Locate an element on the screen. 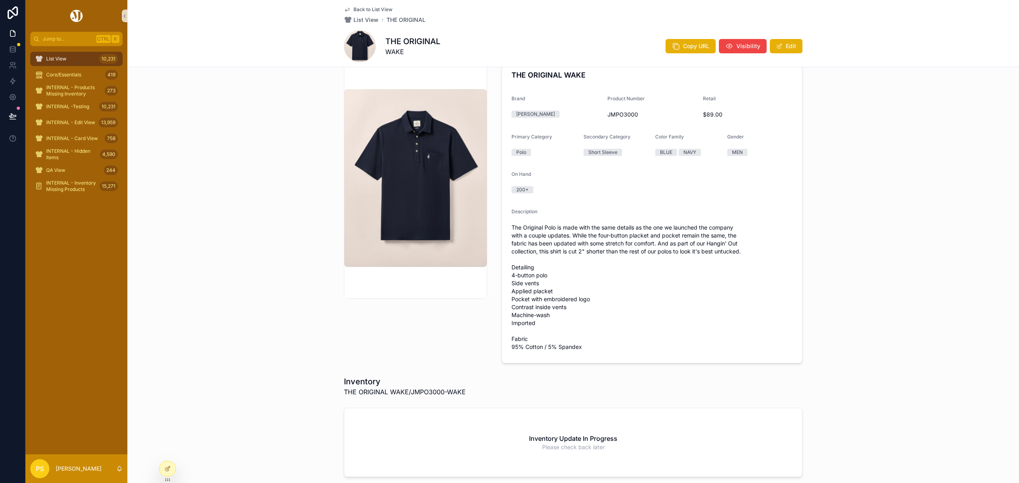 The width and height of the screenshot is (1019, 483). div: scrollable content is located at coordinates (76, 125).